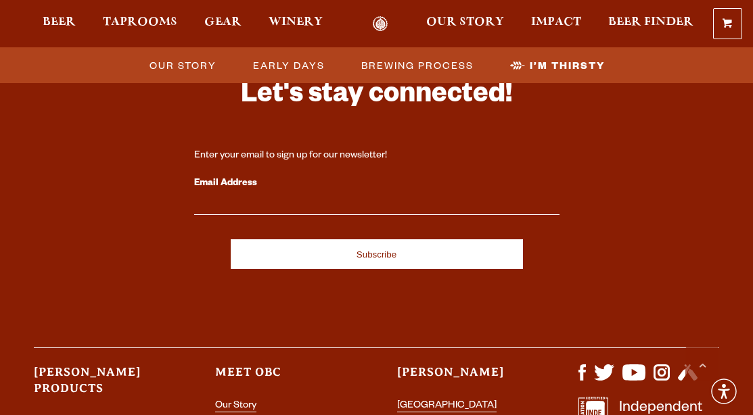  I want to click on h3: Meet OBC, so click(286, 378).